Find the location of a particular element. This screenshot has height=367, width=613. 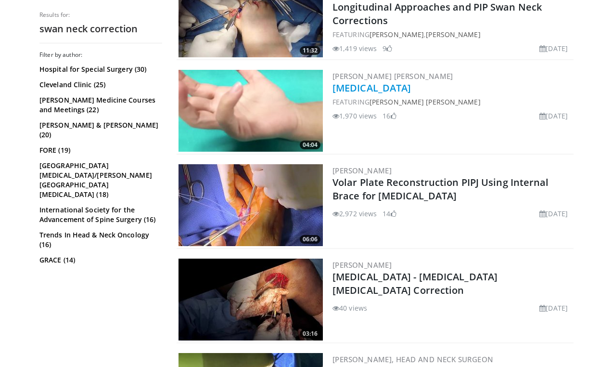

img: 53f02d9f-1442-40d1-bdae-0fb8437848fe.300x170_q85_crop-smart_upscale.jpg is located at coordinates (251, 205).